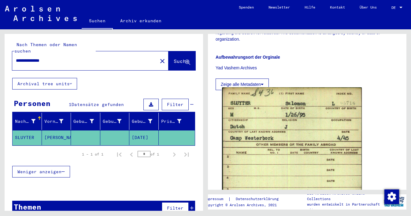  I want to click on button: Archival tree units, so click(45, 84).